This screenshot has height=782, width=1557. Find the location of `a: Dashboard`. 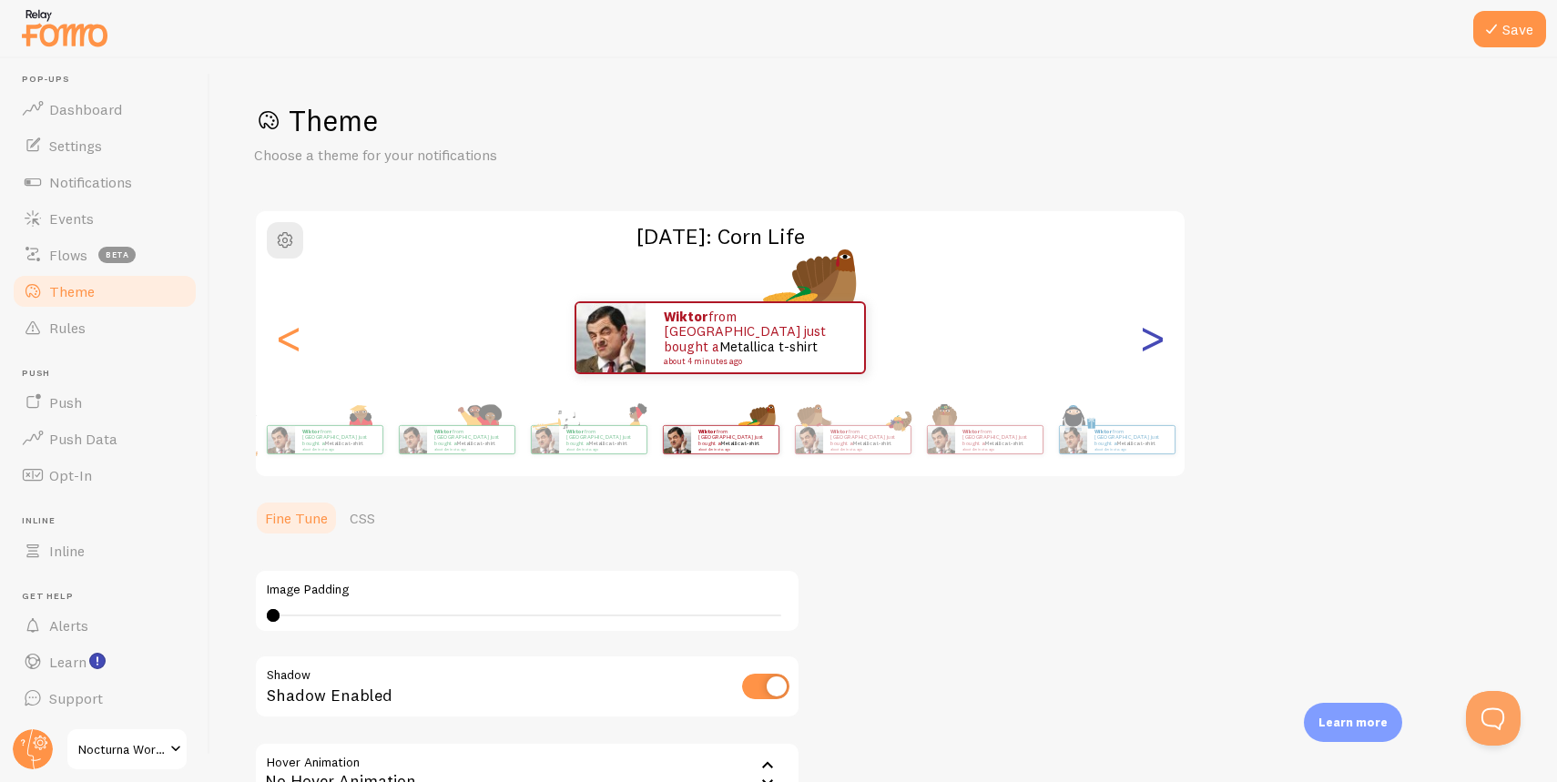

a: Dashboard is located at coordinates (105, 109).